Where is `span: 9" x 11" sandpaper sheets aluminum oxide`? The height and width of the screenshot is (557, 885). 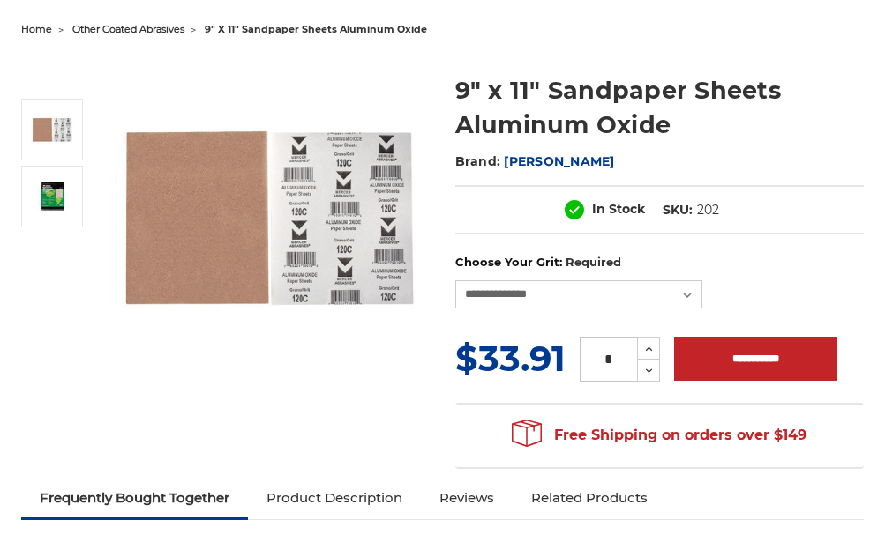 span: 9" x 11" sandpaper sheets aluminum oxide is located at coordinates (316, 29).